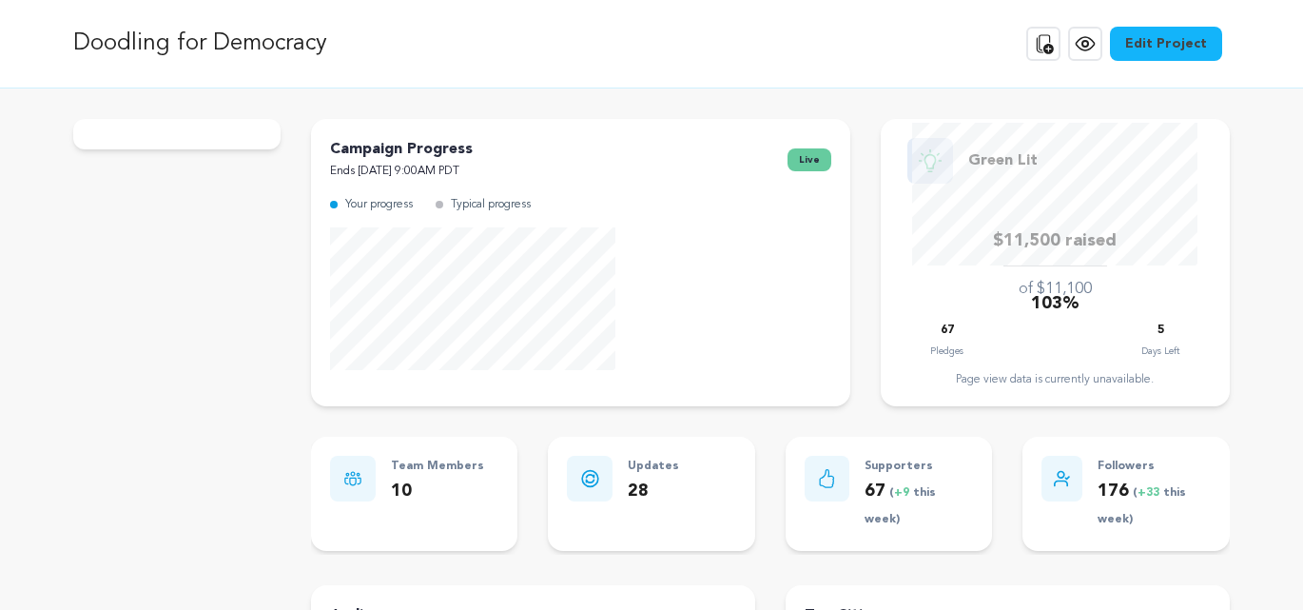 The image size is (1303, 610). I want to click on a: Edit Project, so click(1166, 44).